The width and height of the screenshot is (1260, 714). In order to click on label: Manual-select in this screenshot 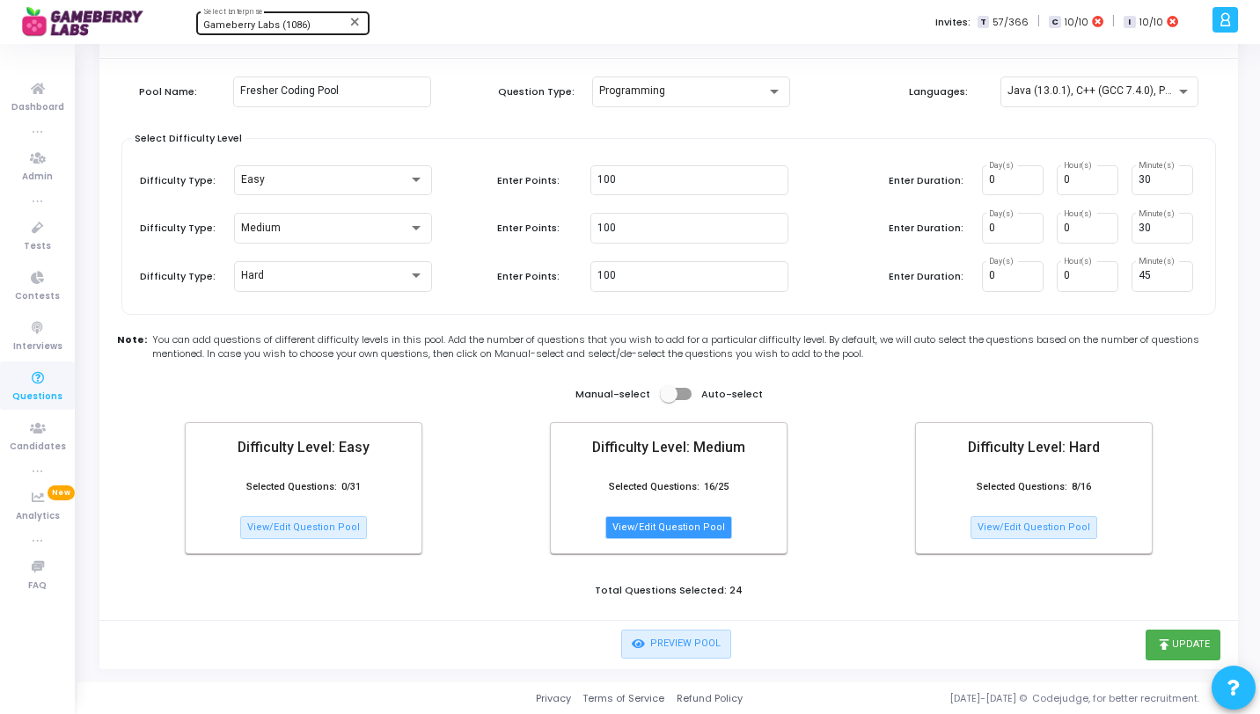, I will do `click(612, 394)`.